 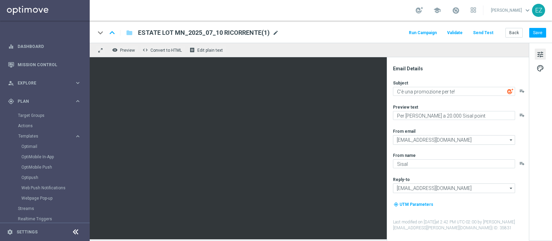 What do you see at coordinates (55, 147) in the screenshot?
I see `div: Optimail` at bounding box center [55, 147].